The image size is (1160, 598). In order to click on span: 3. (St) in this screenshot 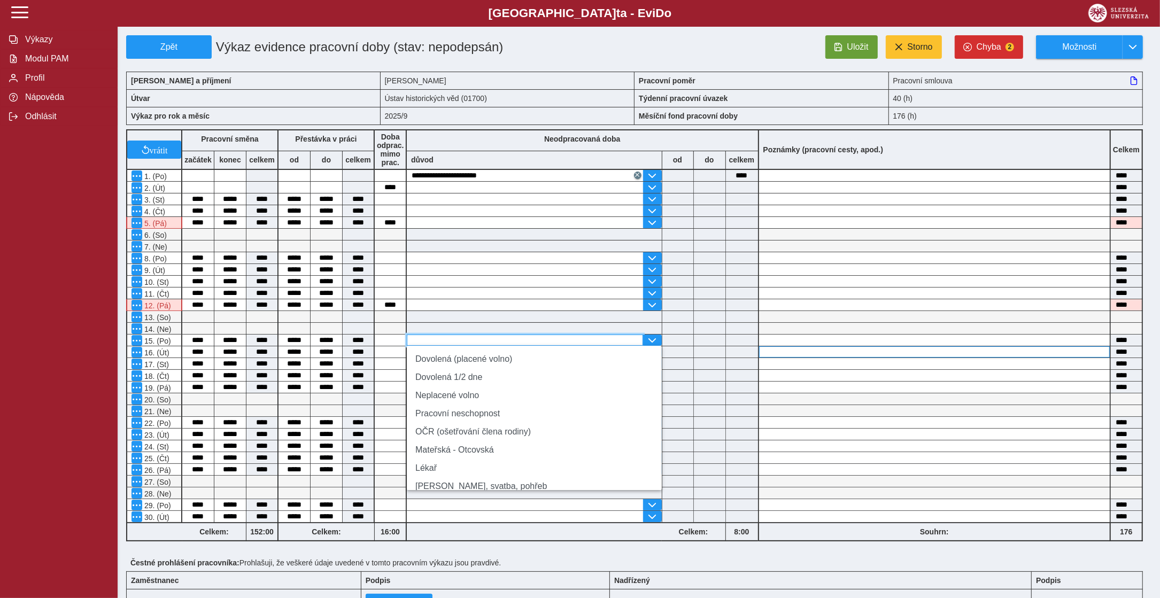, I will do `click(153, 200)`.